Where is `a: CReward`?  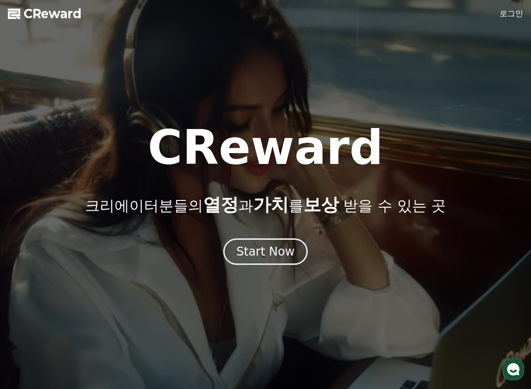 a: CReward is located at coordinates (45, 14).